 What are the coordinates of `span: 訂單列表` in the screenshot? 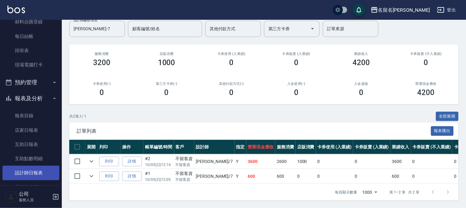 It's located at (254, 131).